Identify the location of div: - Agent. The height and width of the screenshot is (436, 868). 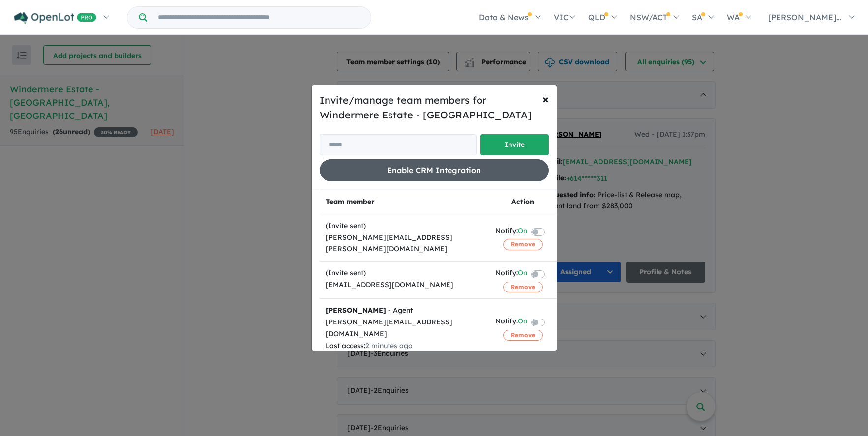
(404, 311).